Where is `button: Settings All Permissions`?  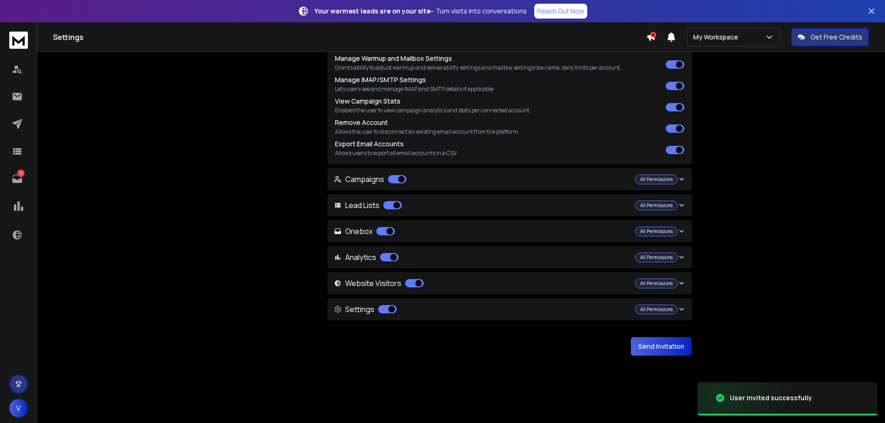
button: Settings All Permissions is located at coordinates (509, 309).